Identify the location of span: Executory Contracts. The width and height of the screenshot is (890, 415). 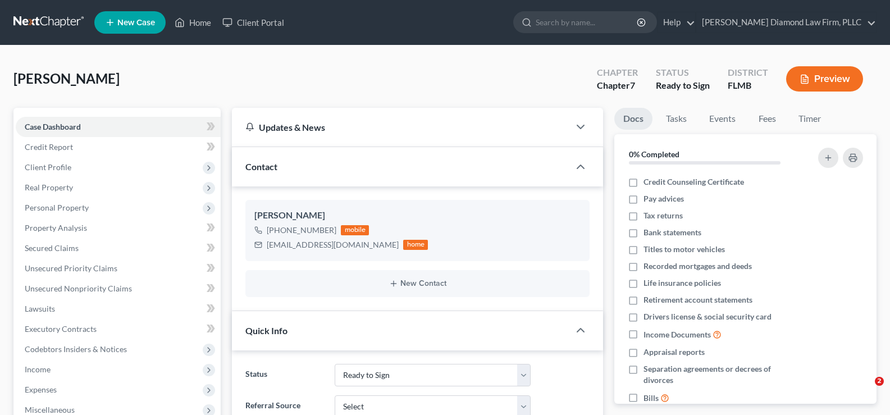
(61, 329).